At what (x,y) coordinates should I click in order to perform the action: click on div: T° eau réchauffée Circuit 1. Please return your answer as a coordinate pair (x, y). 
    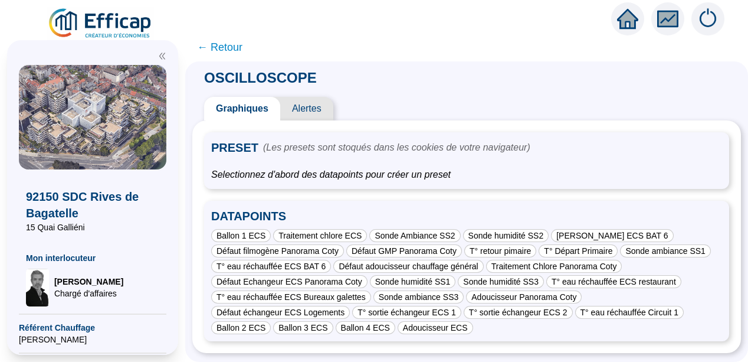
    Looking at the image, I should click on (630, 312).